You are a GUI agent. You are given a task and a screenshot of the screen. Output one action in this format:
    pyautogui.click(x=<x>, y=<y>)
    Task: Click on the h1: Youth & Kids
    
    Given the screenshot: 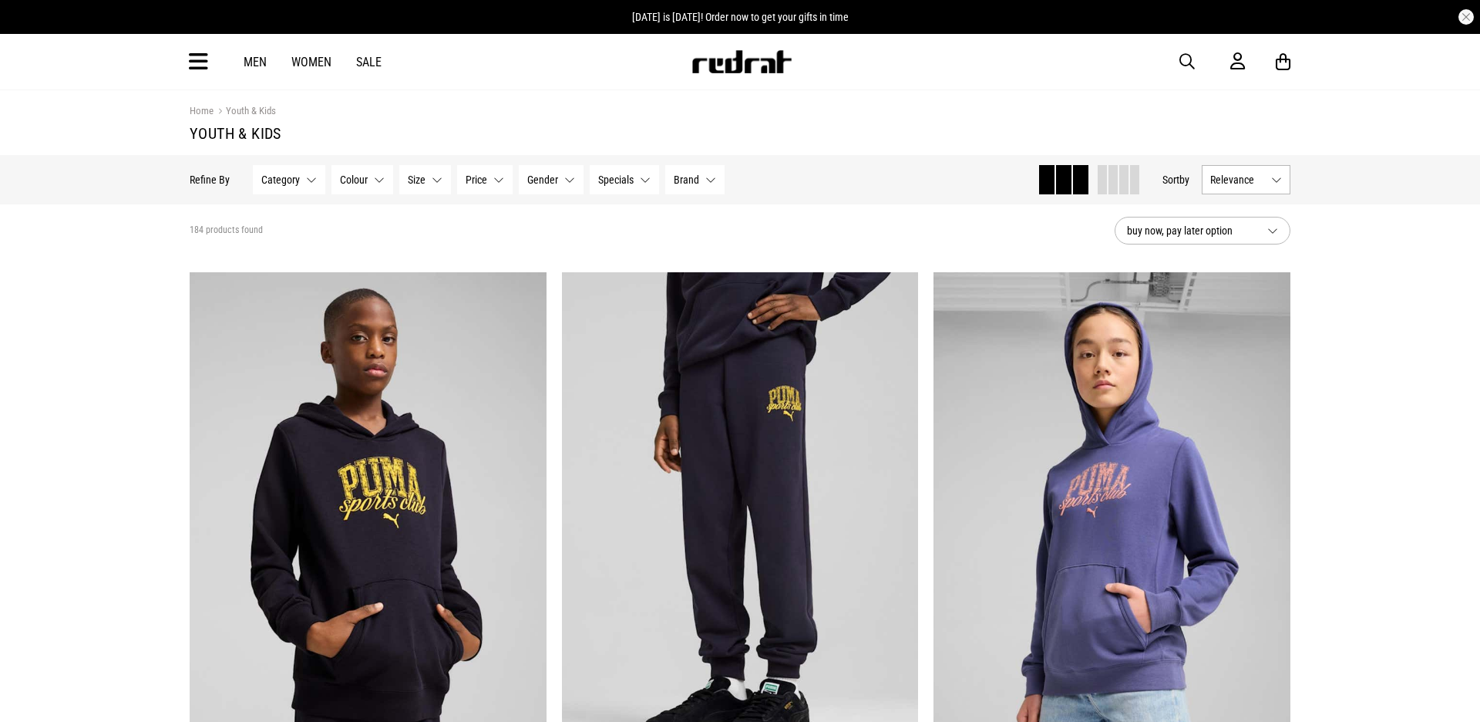 What is the action you would take?
    pyautogui.click(x=740, y=133)
    